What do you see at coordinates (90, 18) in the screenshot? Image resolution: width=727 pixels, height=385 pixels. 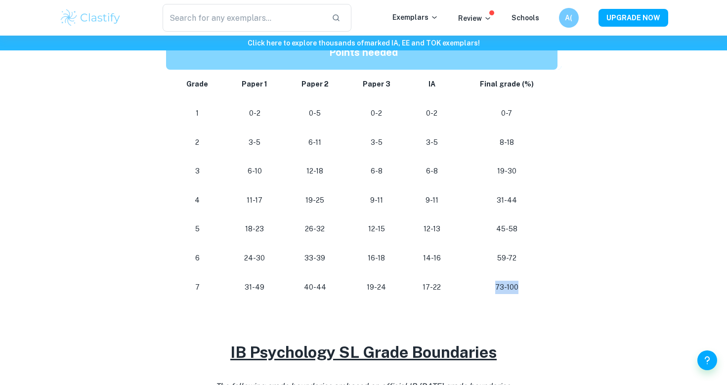 I see `img: Clastify logo` at bounding box center [90, 18].